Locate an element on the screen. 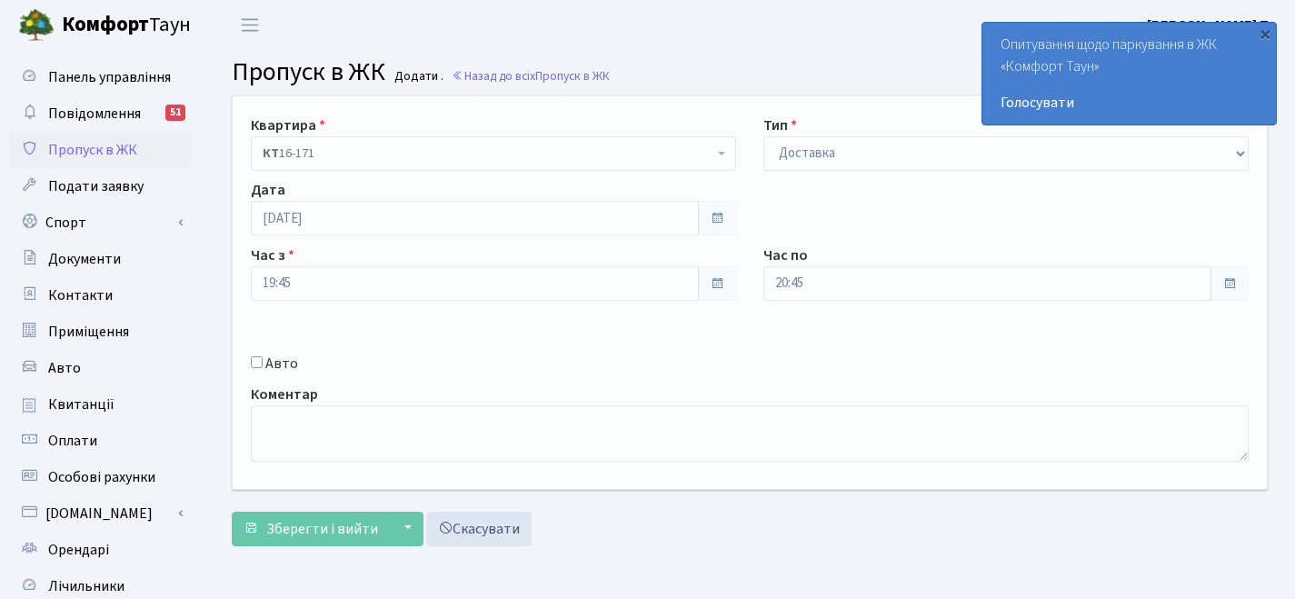 The width and height of the screenshot is (1295, 599). span: Повідомлення is located at coordinates (95, 114).